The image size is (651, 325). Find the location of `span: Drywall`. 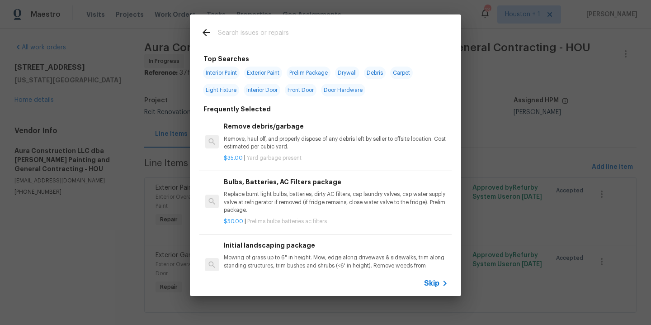

span: Drywall is located at coordinates (347, 73).